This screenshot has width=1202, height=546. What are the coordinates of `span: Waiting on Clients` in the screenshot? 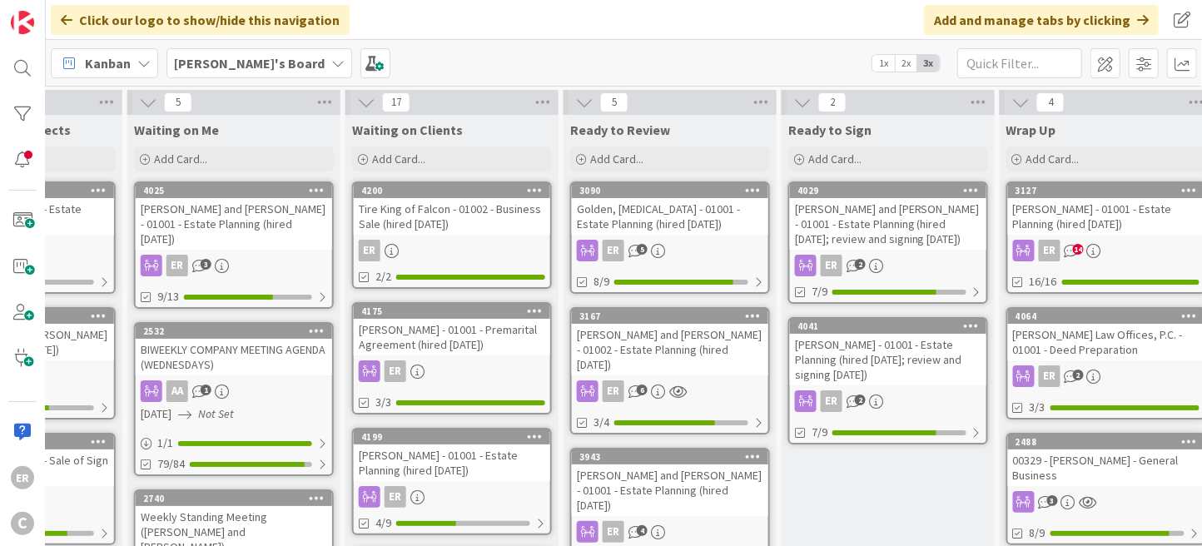 It's located at (407, 130).